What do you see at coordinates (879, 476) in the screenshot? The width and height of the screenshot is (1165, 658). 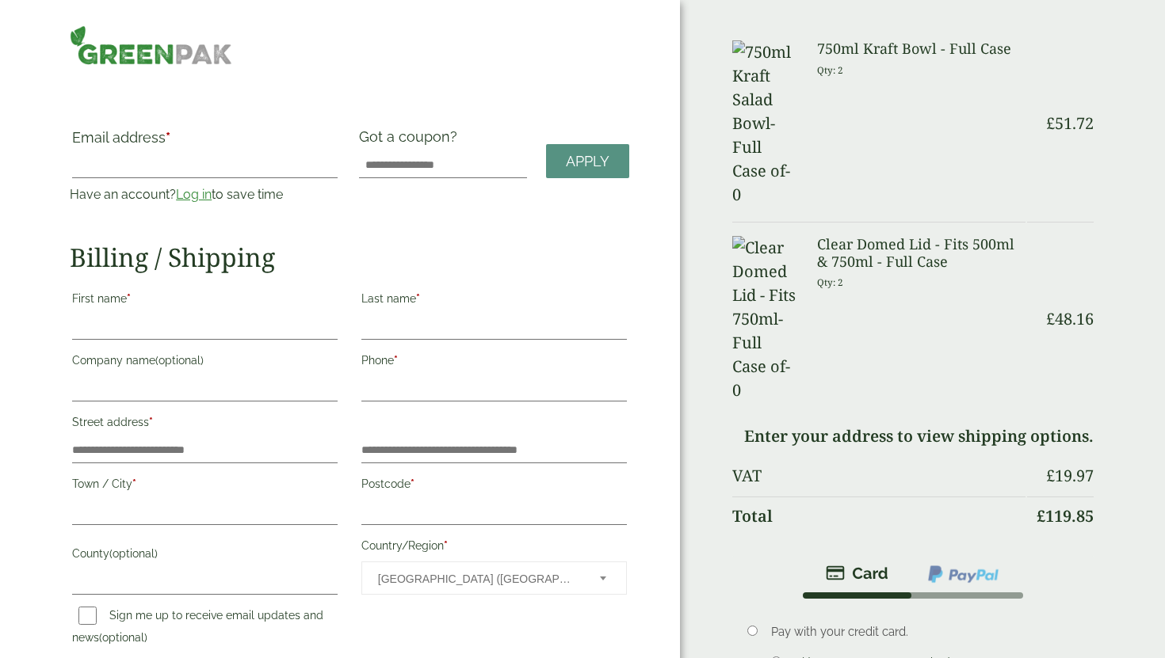 I see `th: VAT` at bounding box center [879, 476].